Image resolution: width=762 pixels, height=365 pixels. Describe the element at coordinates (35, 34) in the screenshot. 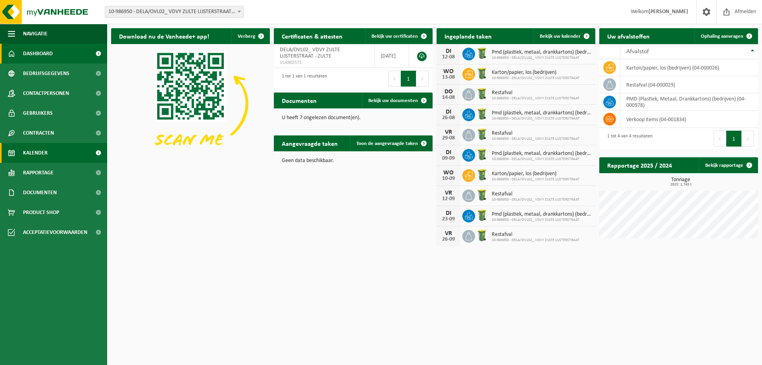

I see `span: Navigatie` at that location.